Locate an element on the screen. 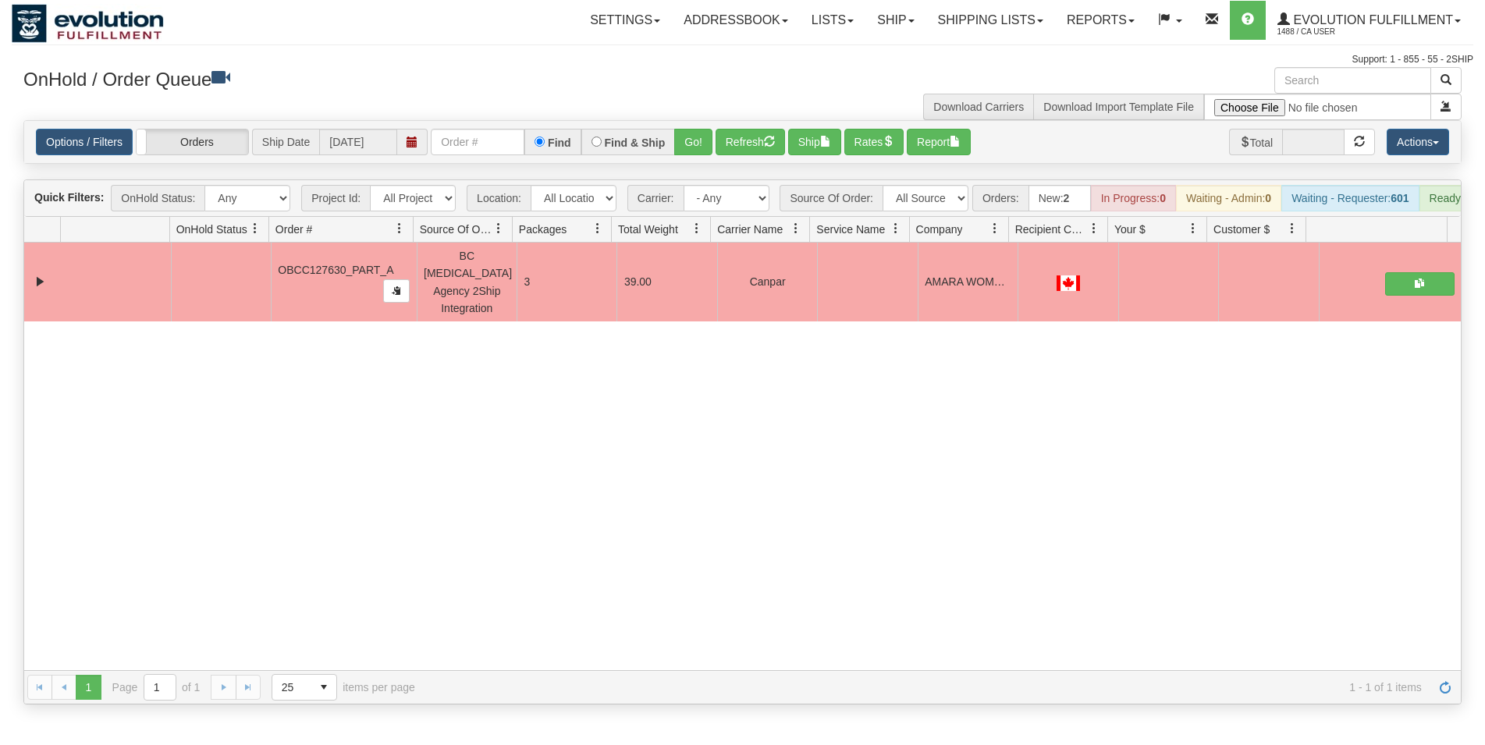  img: logo1488.jpg is located at coordinates (87, 23).